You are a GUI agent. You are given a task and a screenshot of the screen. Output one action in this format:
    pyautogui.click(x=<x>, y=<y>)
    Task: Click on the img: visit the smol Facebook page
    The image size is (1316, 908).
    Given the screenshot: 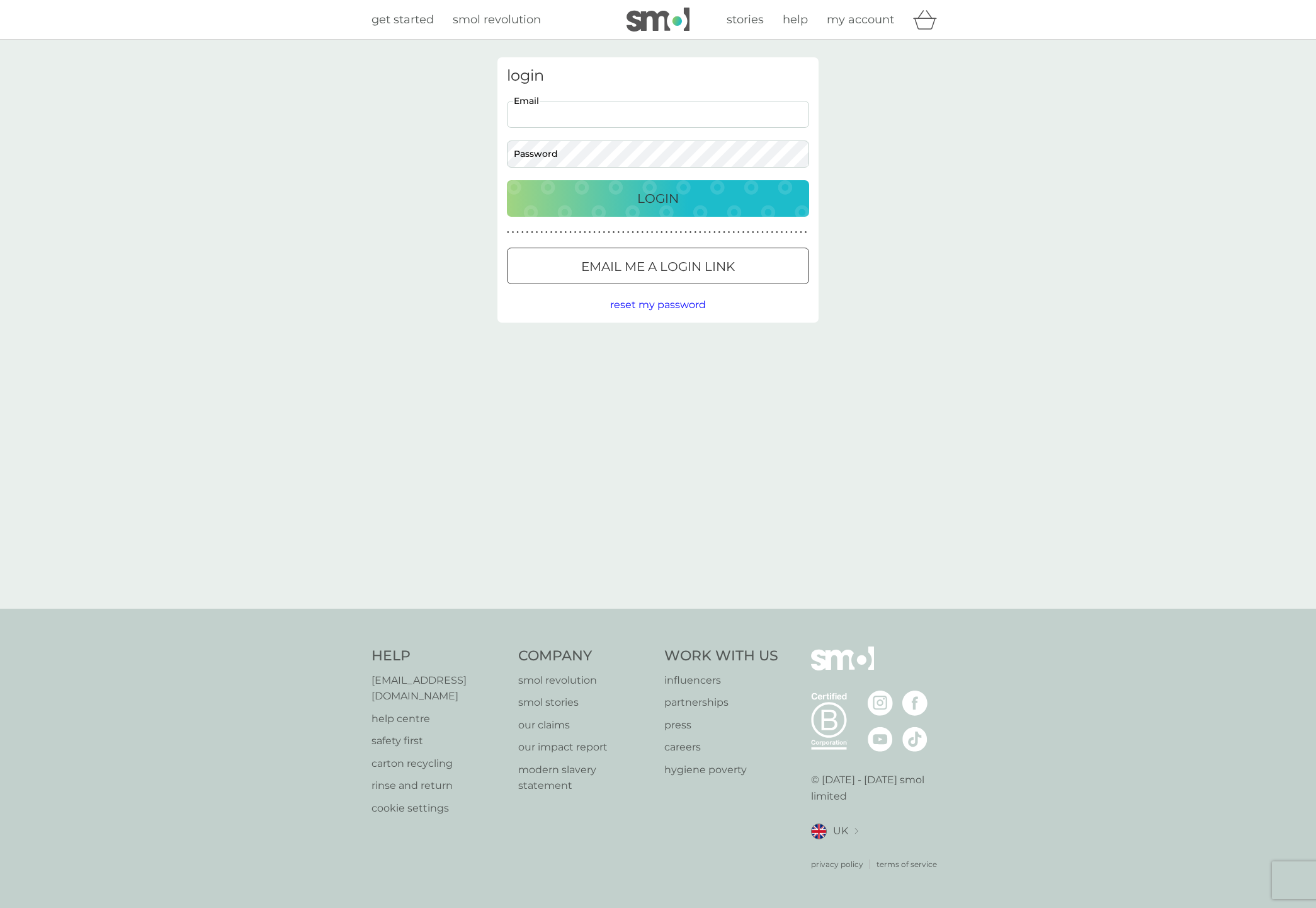 What is the action you would take?
    pyautogui.click(x=915, y=702)
    